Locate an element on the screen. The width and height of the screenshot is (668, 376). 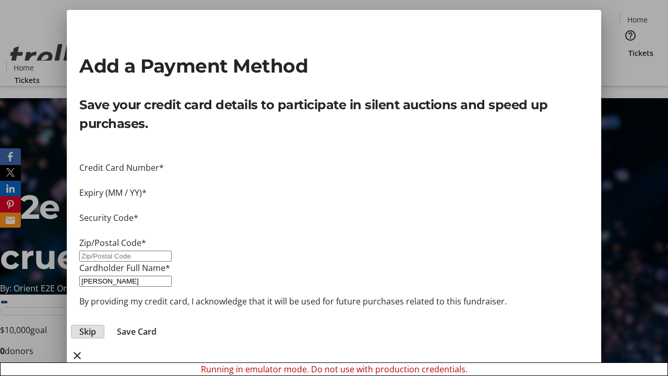
label: Zip/Postal Code* is located at coordinates (113, 243).